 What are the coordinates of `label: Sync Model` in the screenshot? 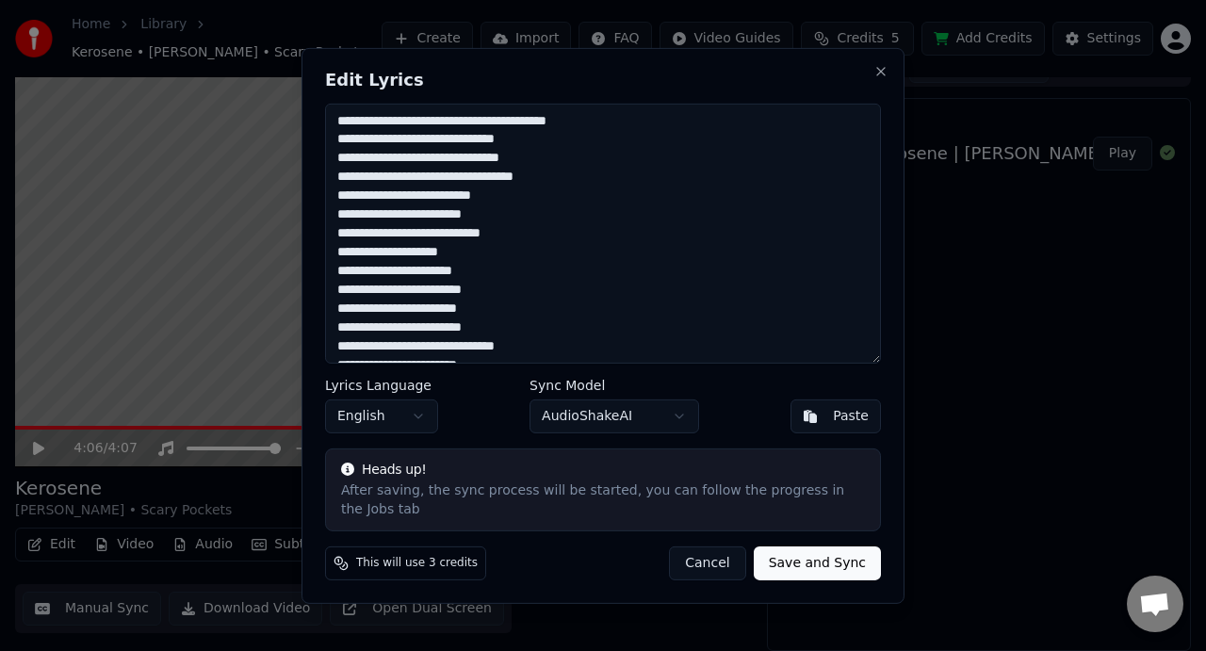 It's located at (614, 385).